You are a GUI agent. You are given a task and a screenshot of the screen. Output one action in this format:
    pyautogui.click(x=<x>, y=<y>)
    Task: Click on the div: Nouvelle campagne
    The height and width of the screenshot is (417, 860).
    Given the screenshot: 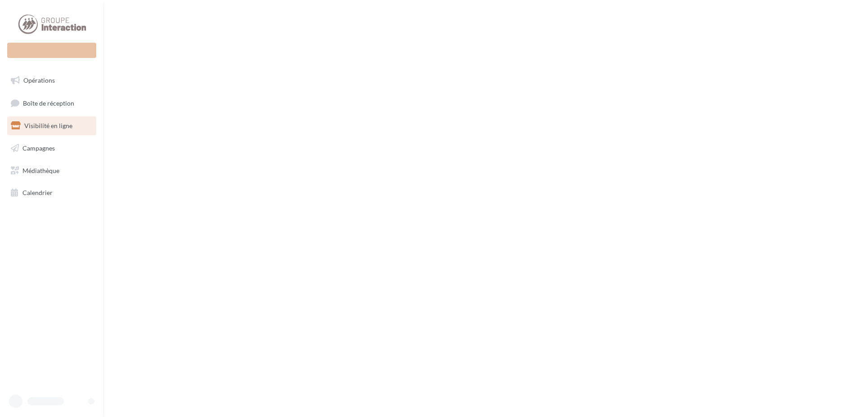 What is the action you would take?
    pyautogui.click(x=52, y=50)
    